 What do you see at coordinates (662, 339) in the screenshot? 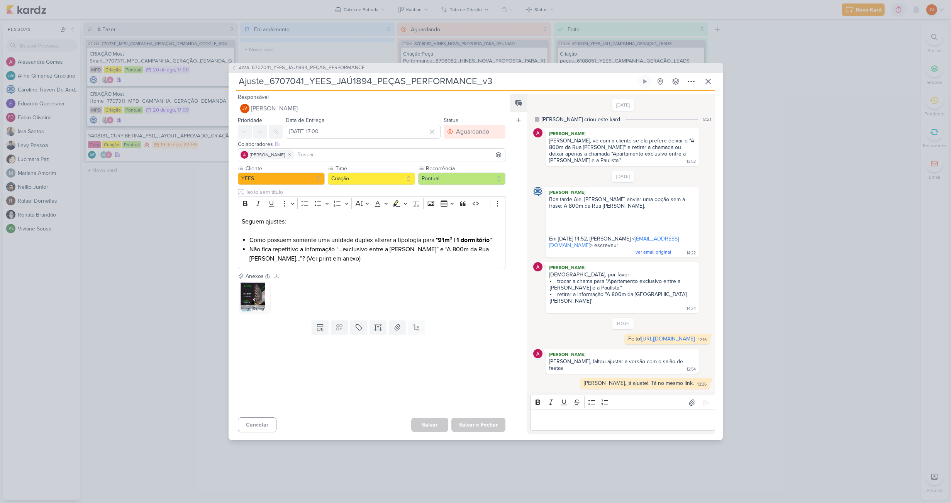
I see `div: Feito!` at bounding box center [662, 339].